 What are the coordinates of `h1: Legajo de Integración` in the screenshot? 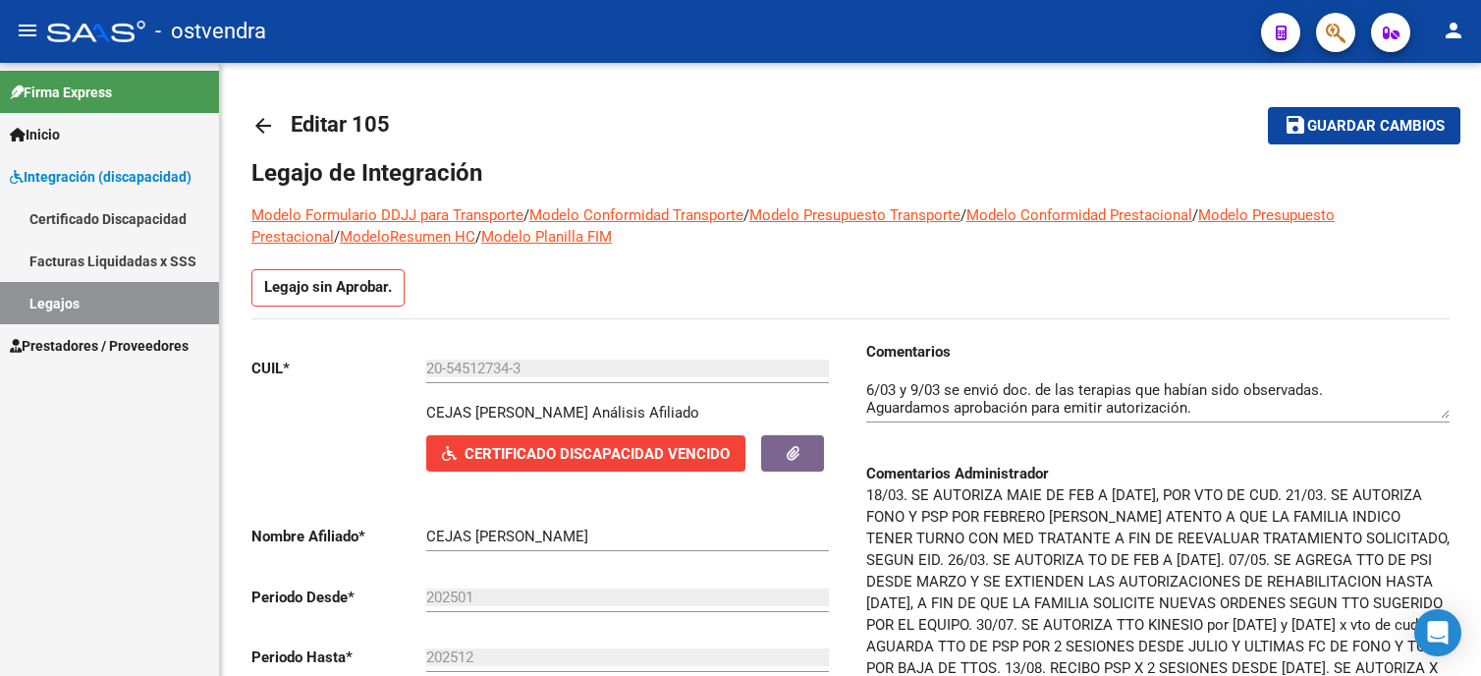 It's located at (851, 173).